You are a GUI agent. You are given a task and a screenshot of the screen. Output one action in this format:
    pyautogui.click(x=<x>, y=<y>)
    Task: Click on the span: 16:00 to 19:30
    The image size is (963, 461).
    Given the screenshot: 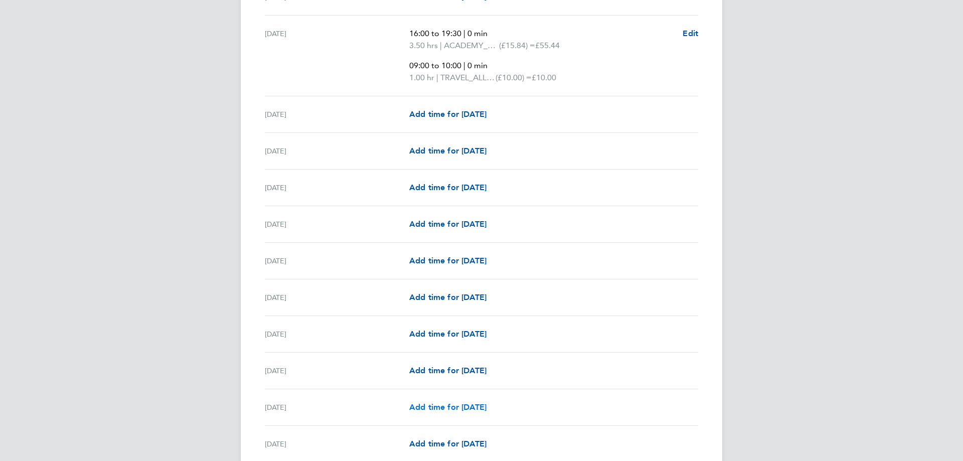 What is the action you would take?
    pyautogui.click(x=435, y=33)
    